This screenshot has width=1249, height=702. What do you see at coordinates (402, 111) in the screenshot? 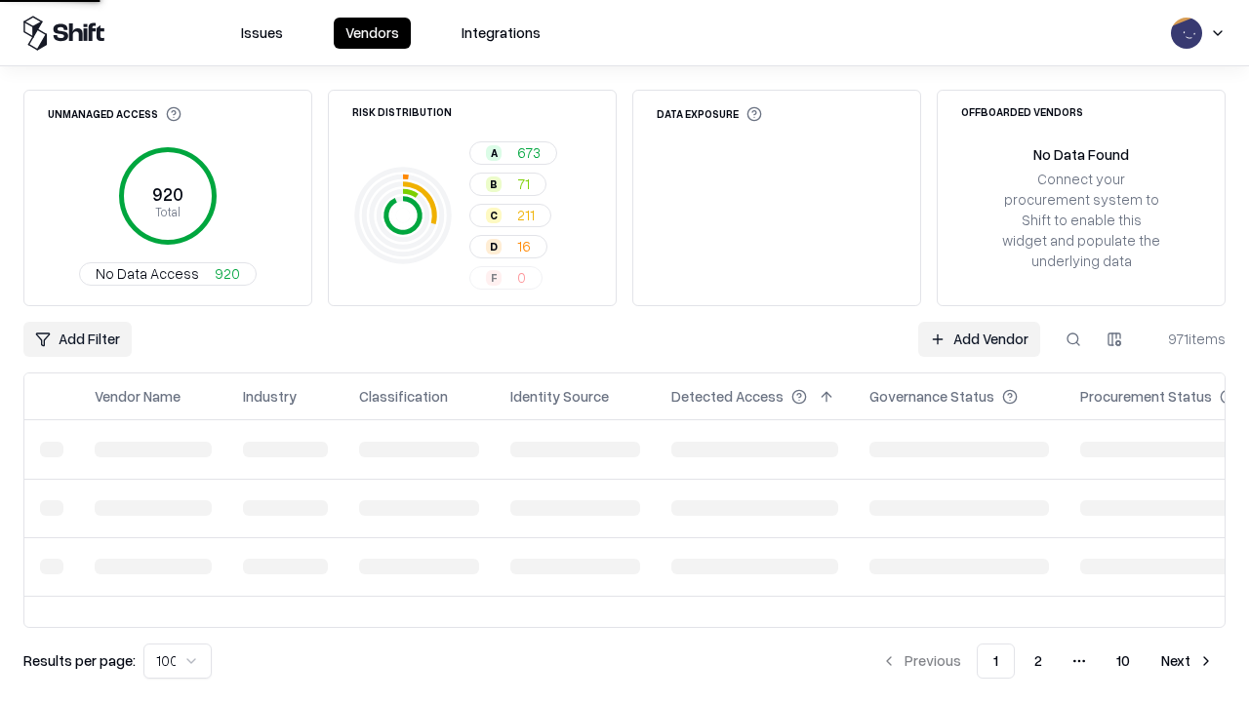
I see `div: Risk Distribution` at bounding box center [402, 111].